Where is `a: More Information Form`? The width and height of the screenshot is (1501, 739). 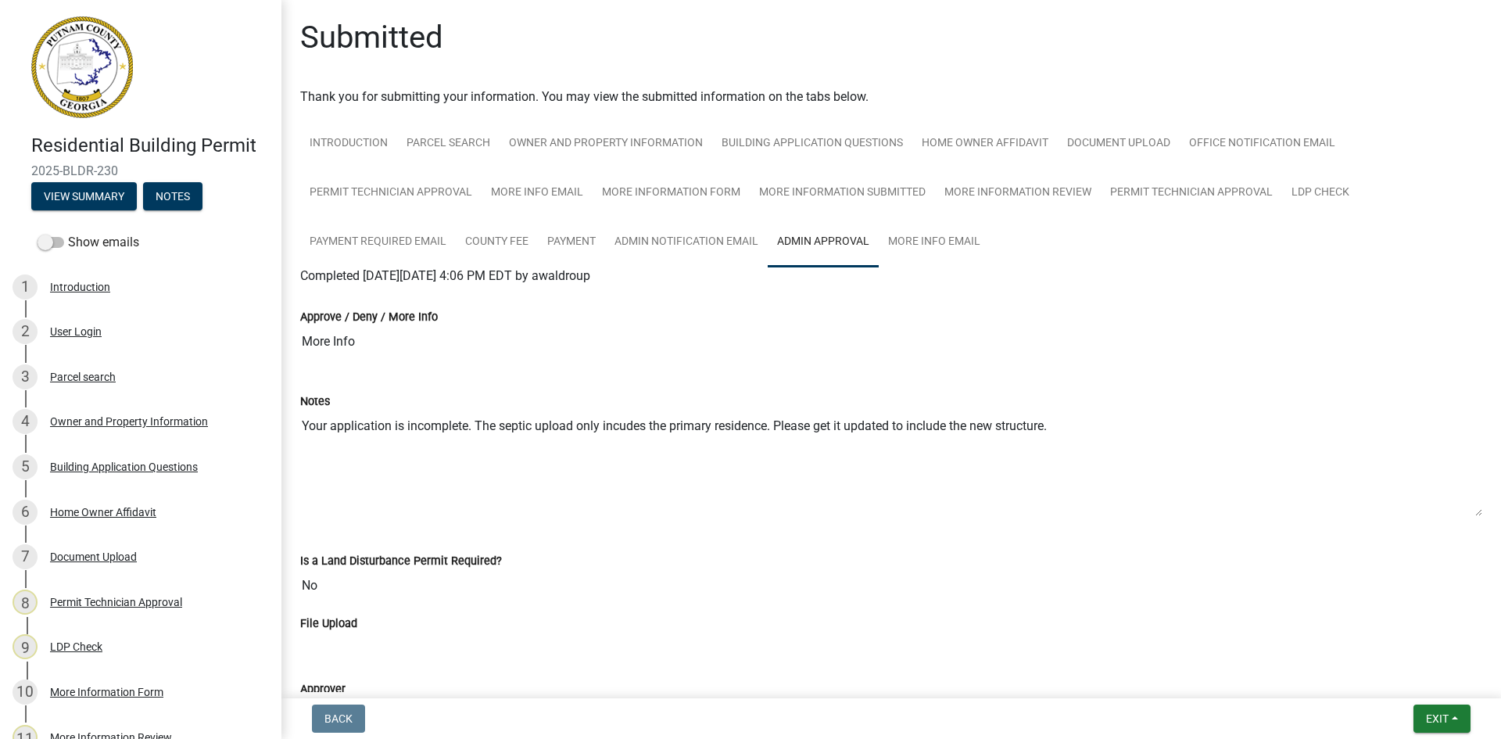
a: More Information Form is located at coordinates (671, 193).